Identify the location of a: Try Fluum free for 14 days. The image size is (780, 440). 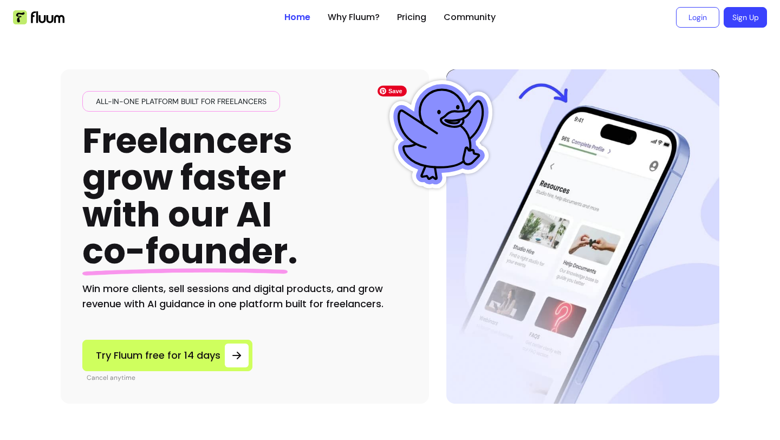
(167, 356).